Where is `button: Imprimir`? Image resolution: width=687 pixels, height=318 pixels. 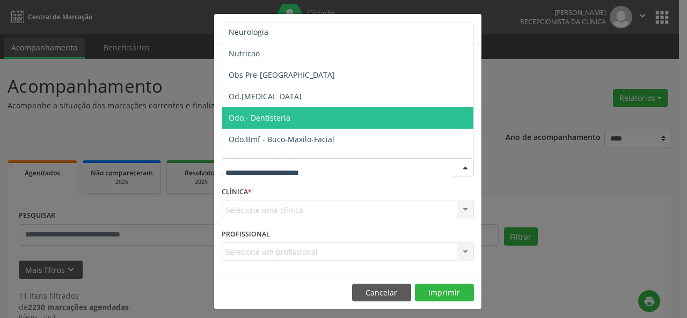 button: Imprimir is located at coordinates (444, 293).